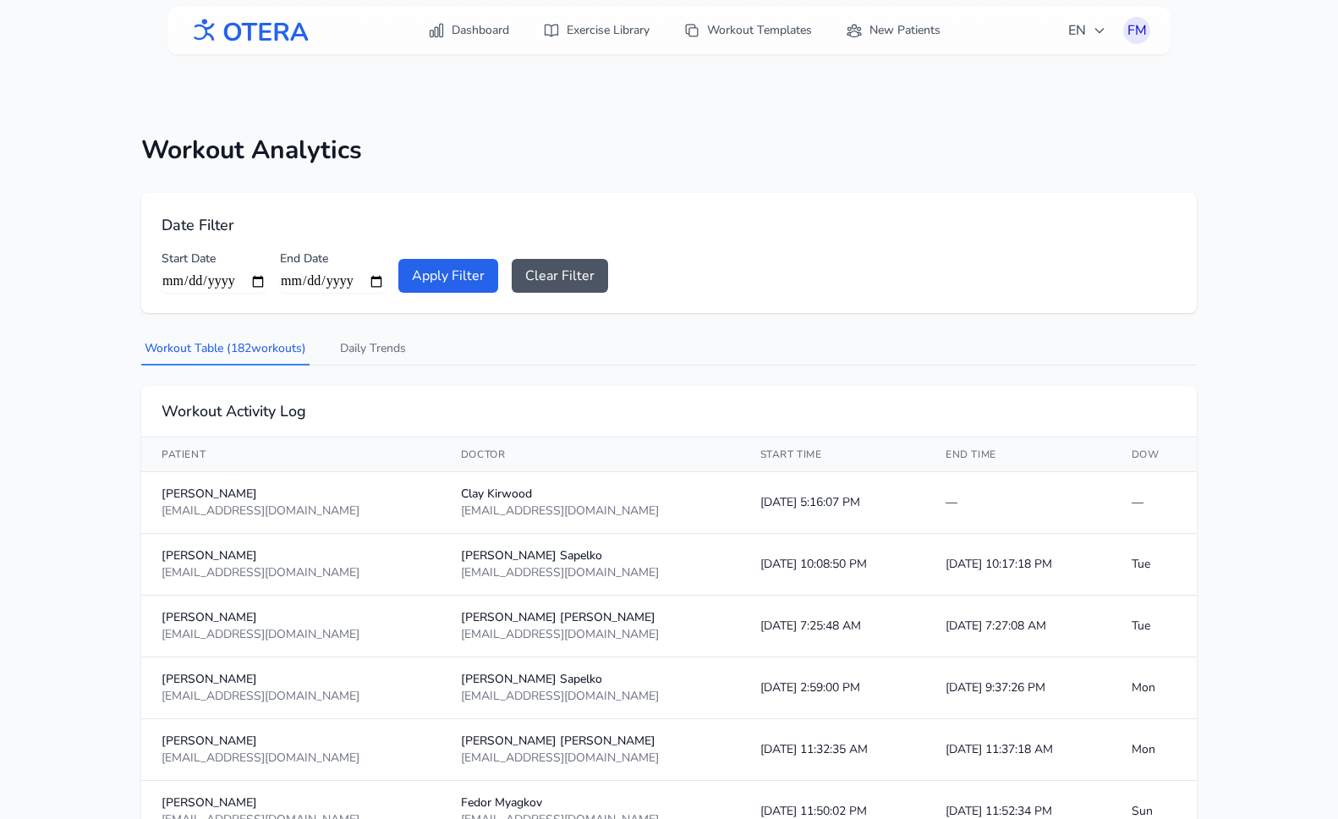 The image size is (1338, 819). I want to click on th: End Time, so click(1018, 454).